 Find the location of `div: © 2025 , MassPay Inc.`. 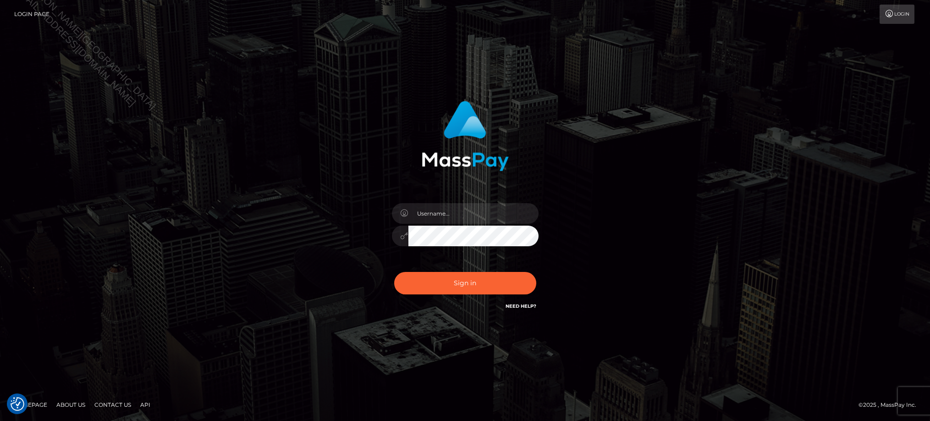

div: © 2025 , MassPay Inc. is located at coordinates (891, 405).